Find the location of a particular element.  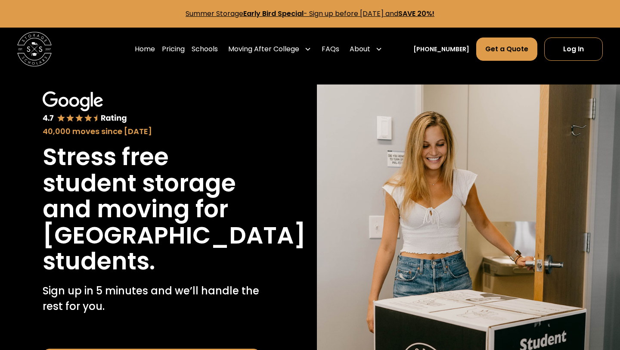

a: Log In is located at coordinates (574, 49).